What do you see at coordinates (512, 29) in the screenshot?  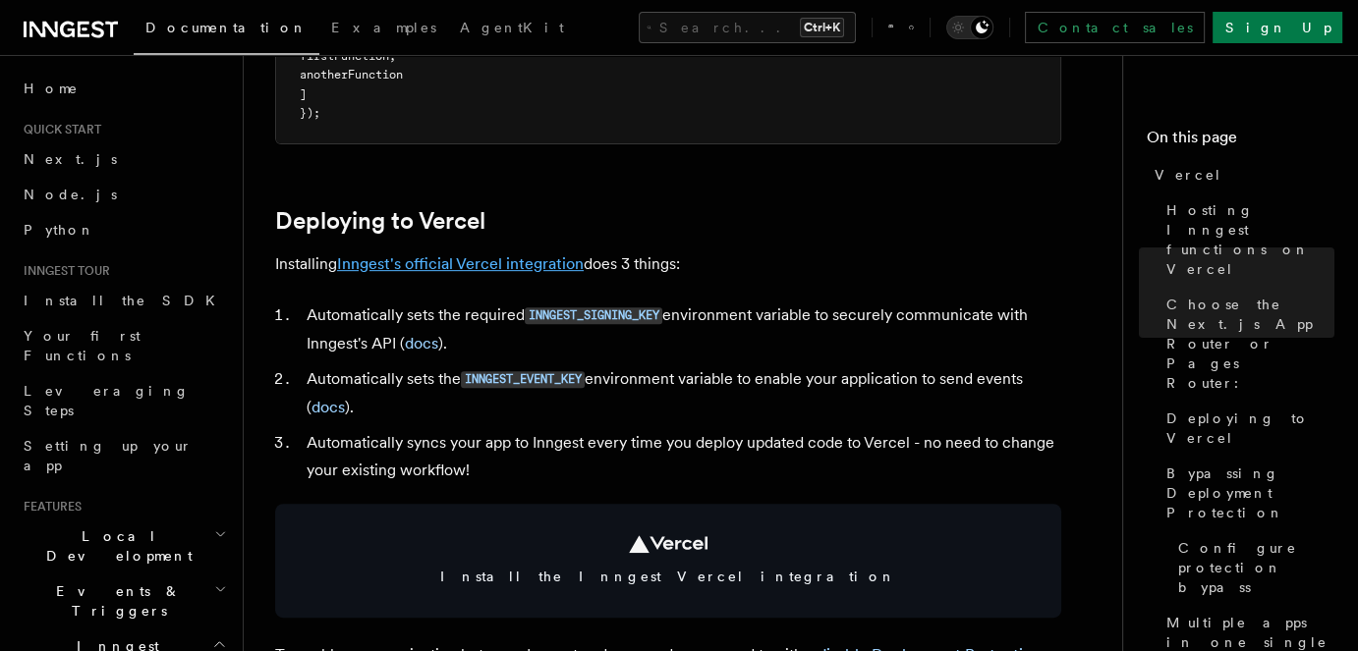 I see `a: AgentKit` at bounding box center [512, 29].